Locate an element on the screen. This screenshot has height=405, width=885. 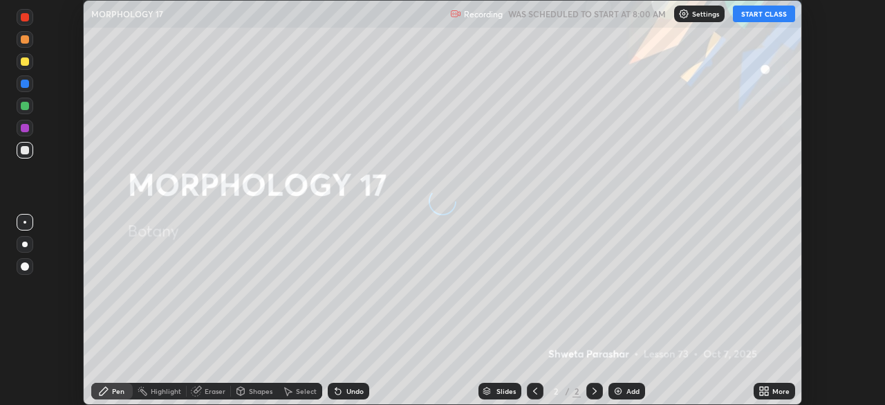
div: Add is located at coordinates (633, 391).